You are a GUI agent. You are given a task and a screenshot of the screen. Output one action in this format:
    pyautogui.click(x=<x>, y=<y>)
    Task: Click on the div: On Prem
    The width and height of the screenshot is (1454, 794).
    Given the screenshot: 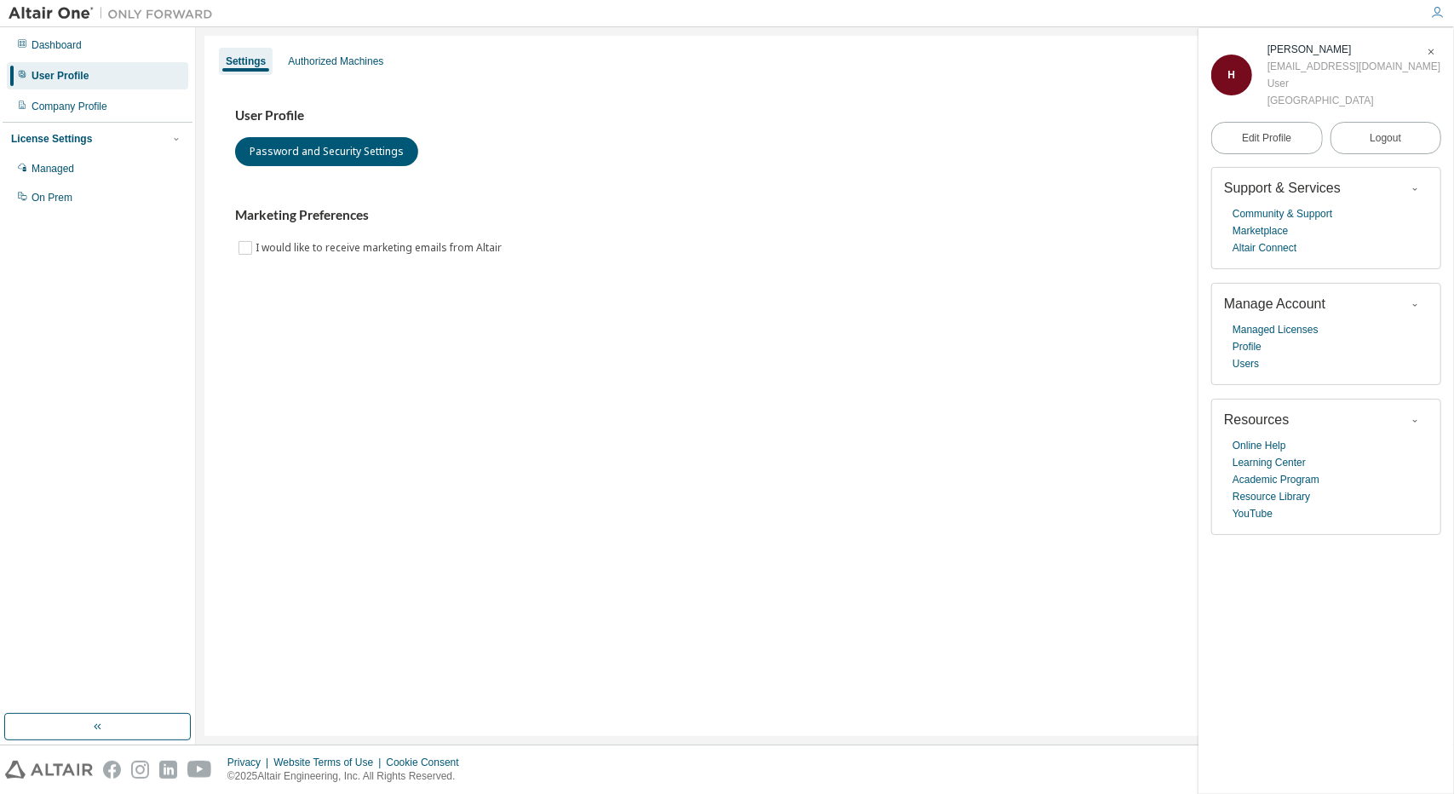 What is the action you would take?
    pyautogui.click(x=52, y=198)
    